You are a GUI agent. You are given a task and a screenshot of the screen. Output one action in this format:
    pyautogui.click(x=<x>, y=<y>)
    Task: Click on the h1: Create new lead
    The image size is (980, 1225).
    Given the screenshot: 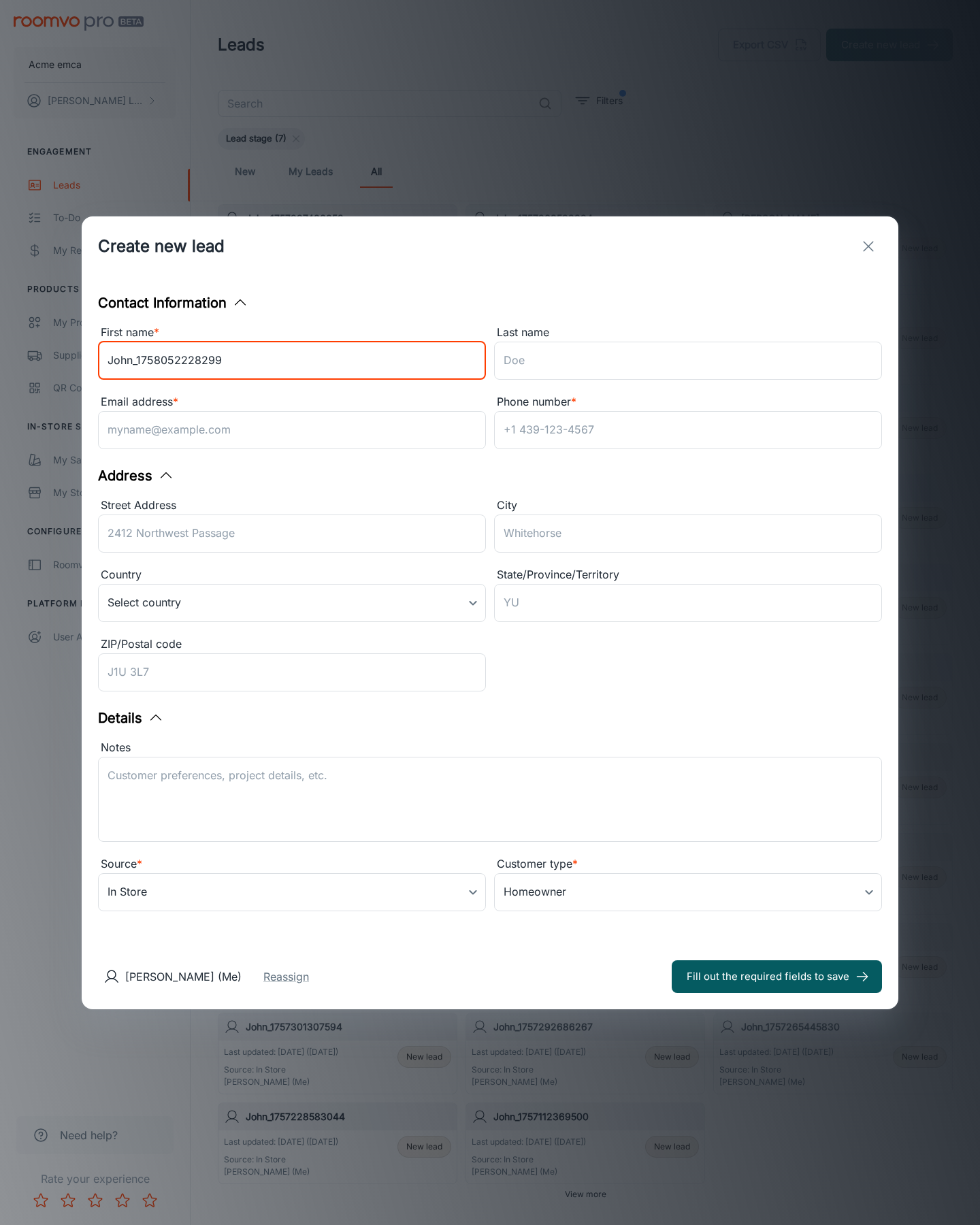 What is the action you would take?
    pyautogui.click(x=162, y=247)
    